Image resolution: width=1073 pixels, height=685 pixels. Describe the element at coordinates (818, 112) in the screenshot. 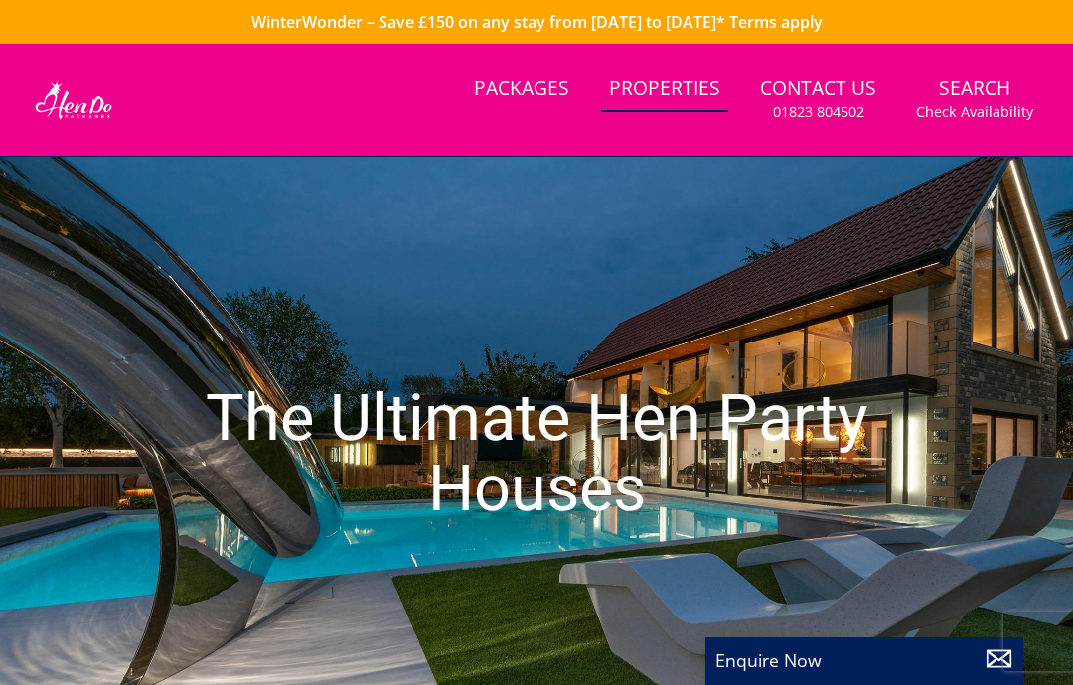

I see `small: 01823 804502` at that location.